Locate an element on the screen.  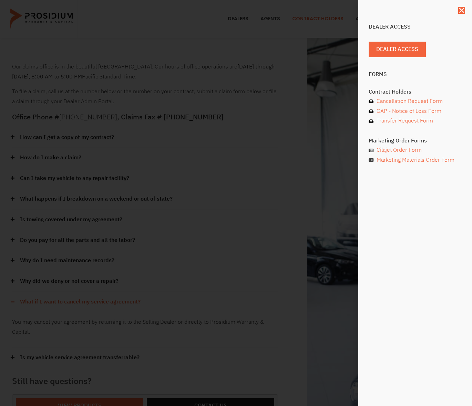
a: Marketing Materials Order Form is located at coordinates (415, 160).